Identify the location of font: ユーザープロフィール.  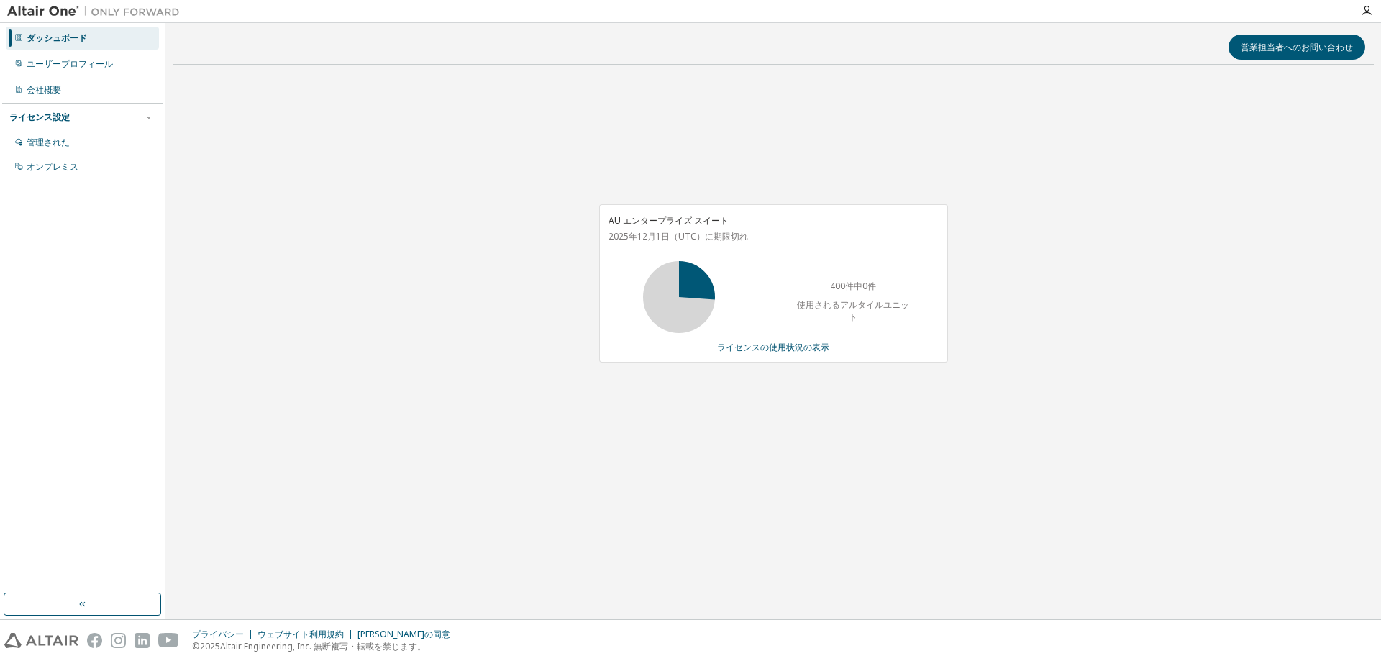
(70, 63).